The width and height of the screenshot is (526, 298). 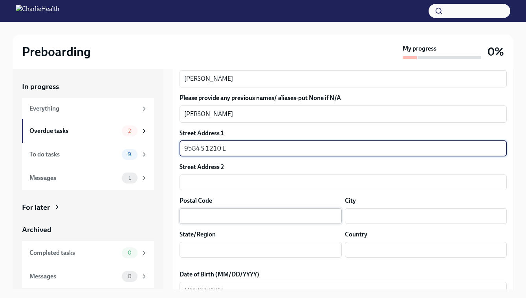 What do you see at coordinates (201, 133) in the screenshot?
I see `label: Street Address 1` at bounding box center [201, 133].